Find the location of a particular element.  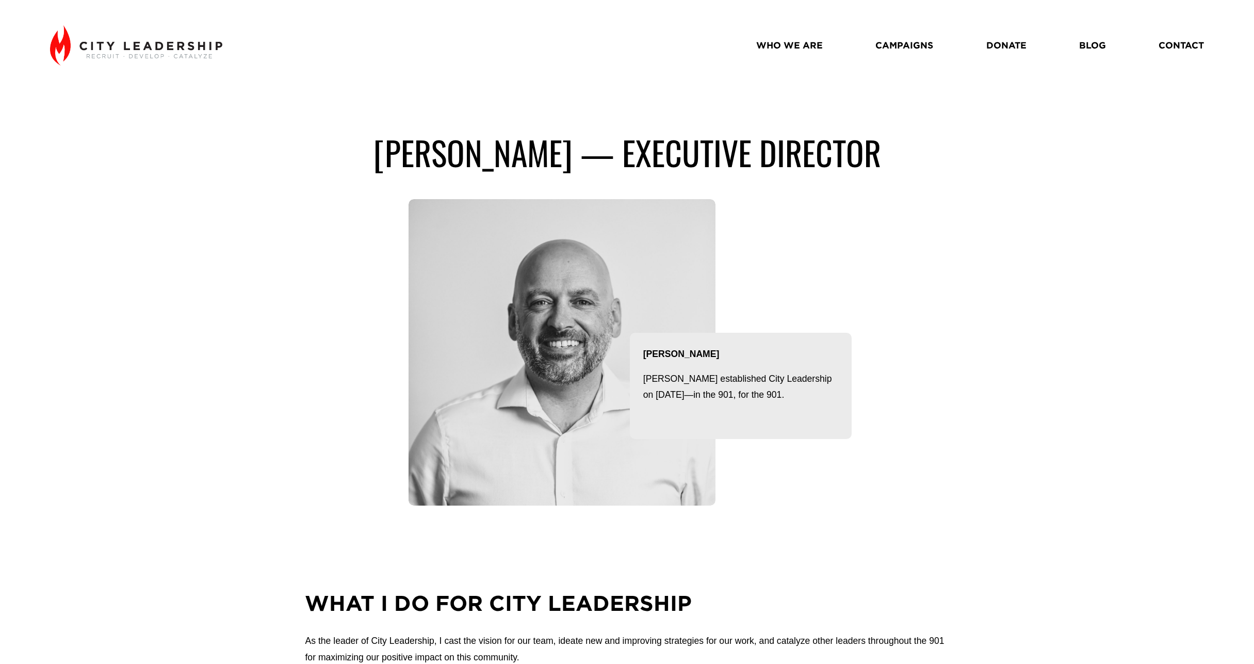

a: BLOG is located at coordinates (1092, 45).